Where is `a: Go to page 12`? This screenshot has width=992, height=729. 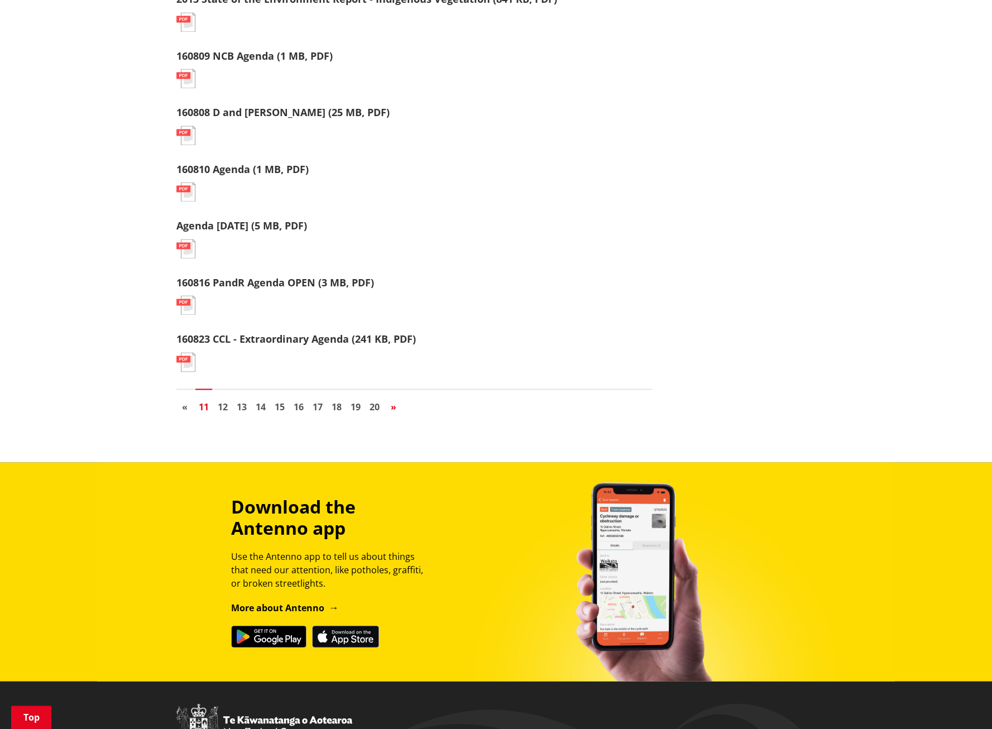
a: Go to page 12 is located at coordinates (223, 406).